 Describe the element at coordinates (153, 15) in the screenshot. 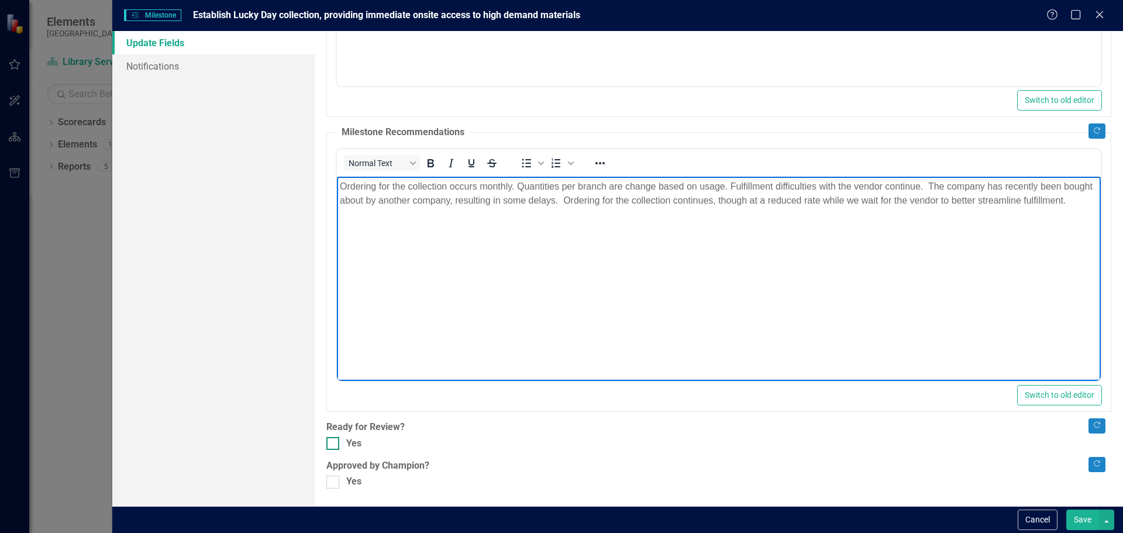

I see `span: Milestone` at that location.